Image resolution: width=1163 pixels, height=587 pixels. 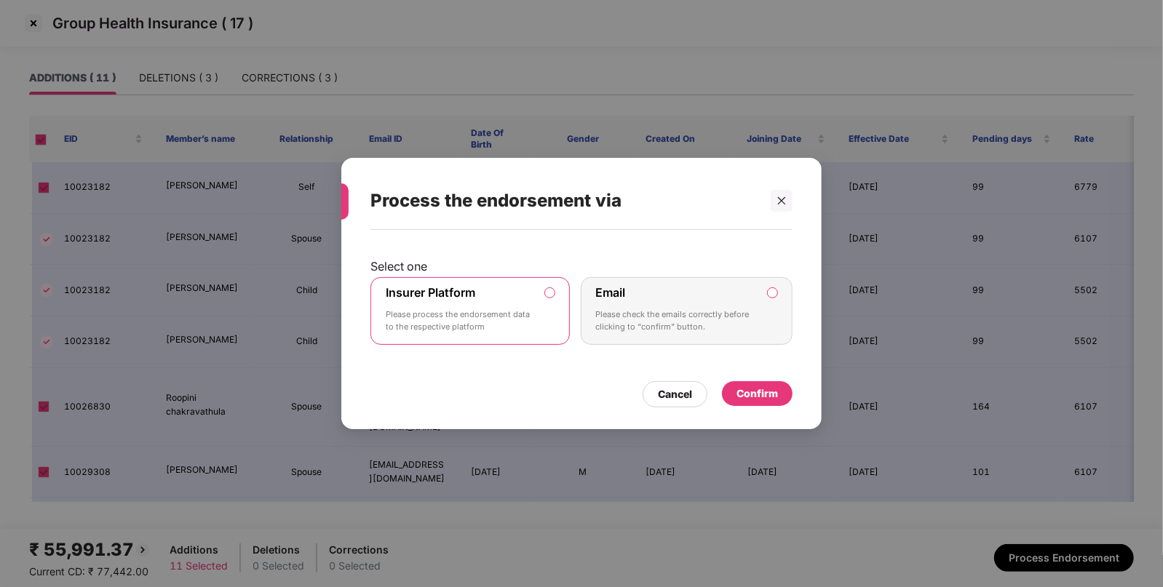 I want to click on p: Select one, so click(x=581, y=266).